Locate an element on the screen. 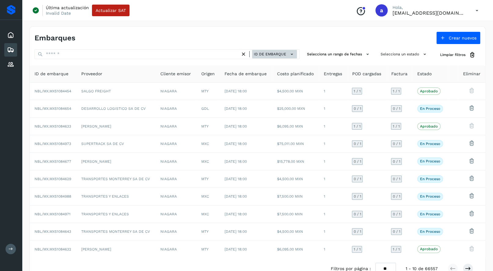 The image size is (493, 271). span: NBL/MX.MX51084633 is located at coordinates (53, 126).